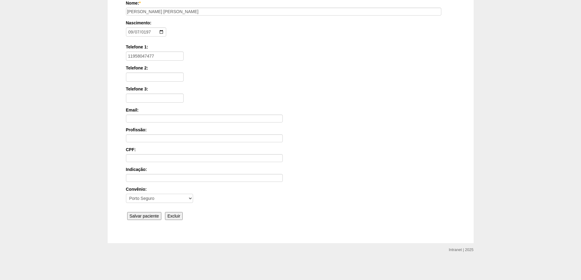  Describe the element at coordinates (461, 250) in the screenshot. I see `div: Intranet | 2025` at that location.